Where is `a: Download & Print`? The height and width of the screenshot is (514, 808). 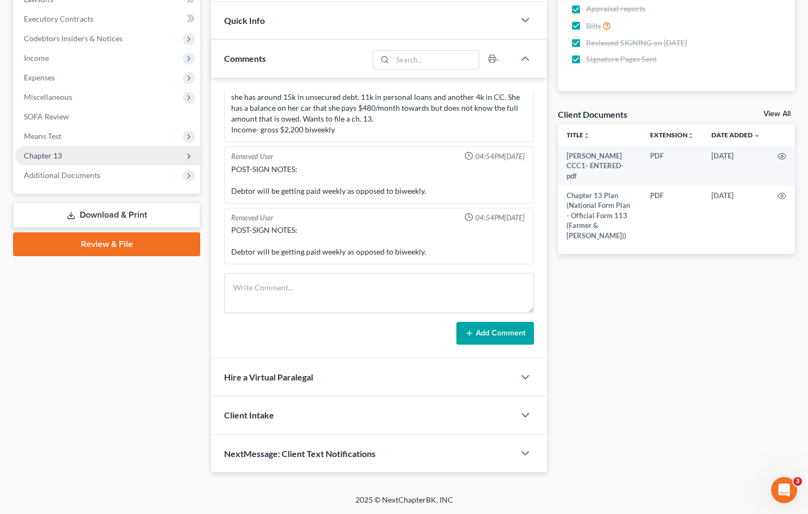 a: Download & Print is located at coordinates (106, 215).